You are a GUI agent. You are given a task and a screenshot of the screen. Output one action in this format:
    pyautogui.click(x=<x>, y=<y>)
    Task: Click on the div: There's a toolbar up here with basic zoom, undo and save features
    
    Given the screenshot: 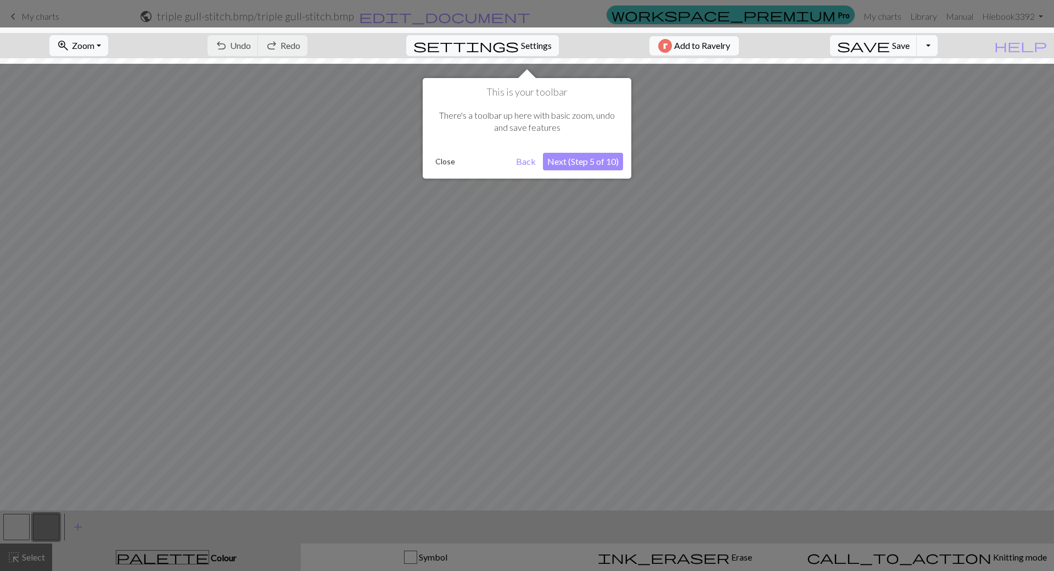 What is the action you would take?
    pyautogui.click(x=527, y=121)
    